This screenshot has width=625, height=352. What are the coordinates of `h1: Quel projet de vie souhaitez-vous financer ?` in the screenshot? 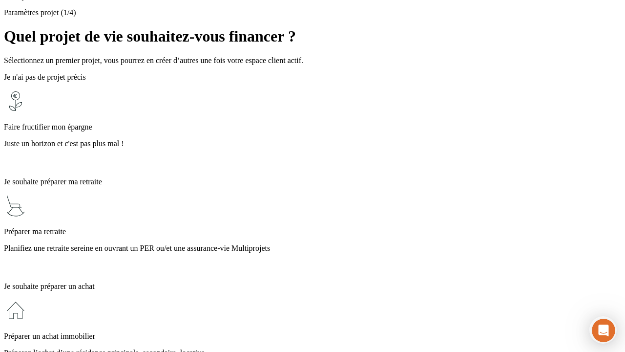 It's located at (313, 36).